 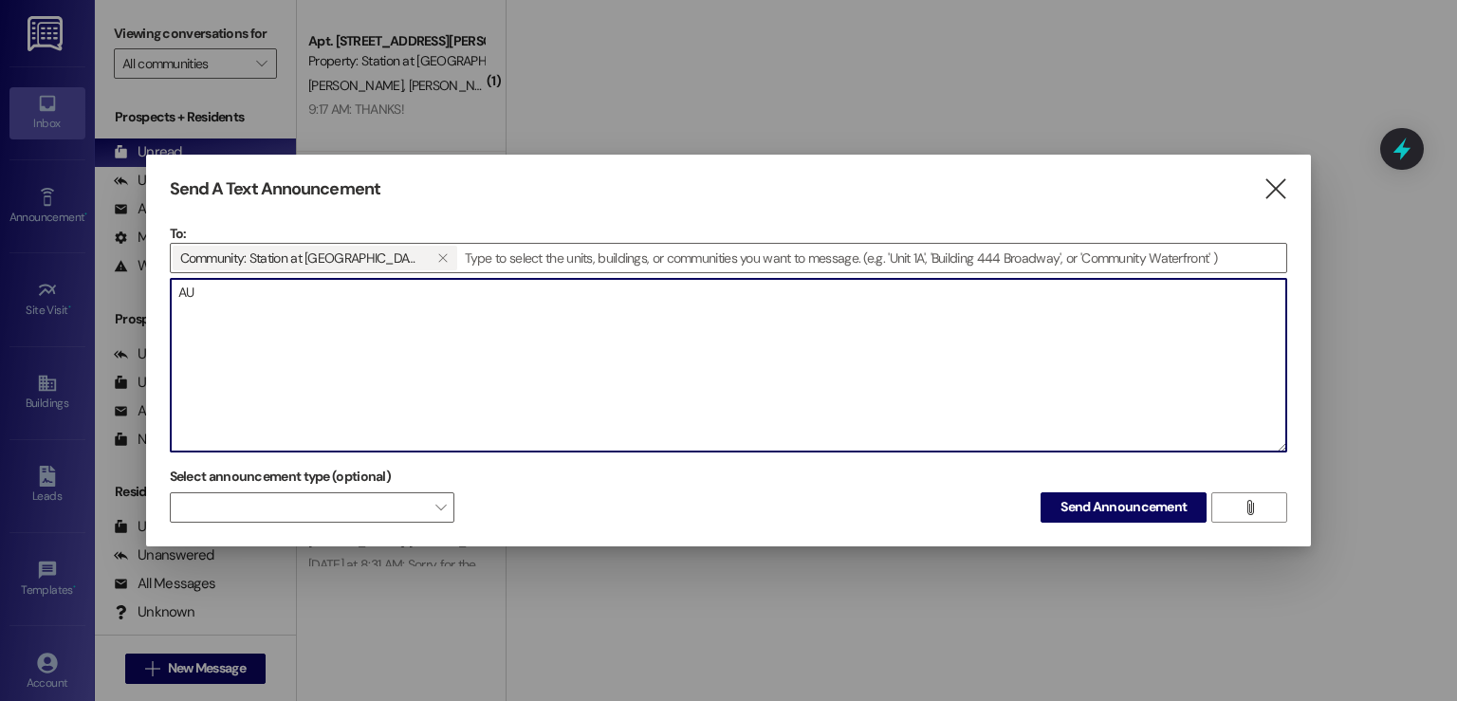 What do you see at coordinates (728, 233) in the screenshot?
I see `p: To:` at bounding box center [728, 233].